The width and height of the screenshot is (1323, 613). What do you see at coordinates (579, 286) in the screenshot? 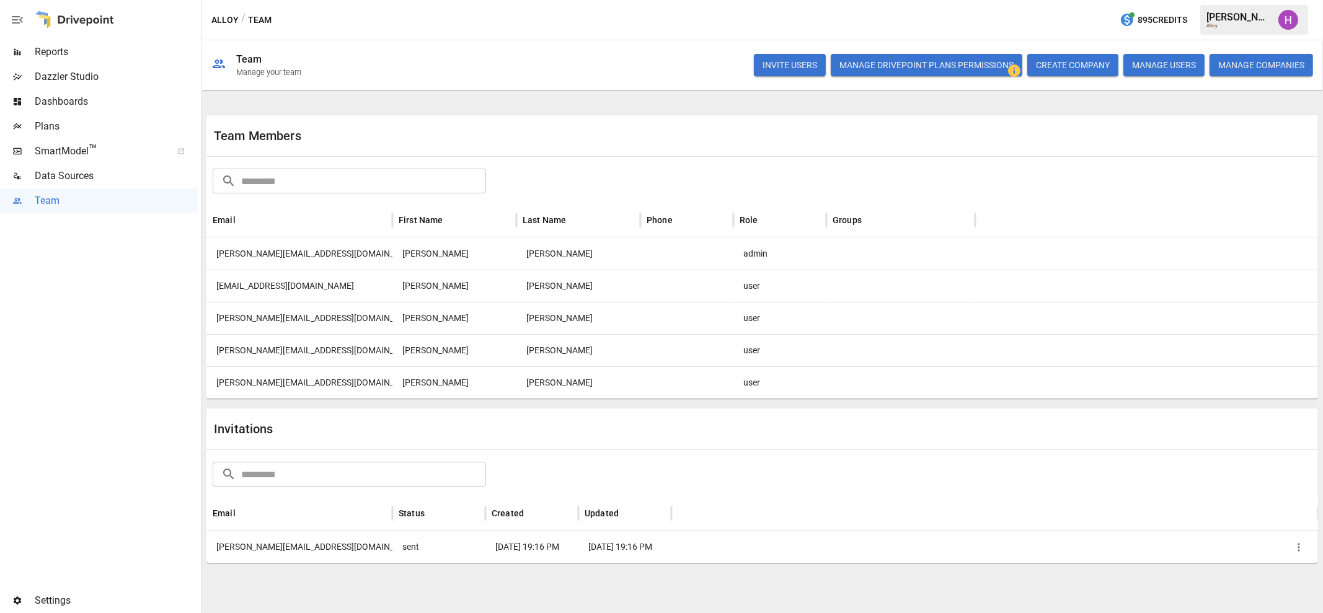
I see `div: Buxton` at bounding box center [579, 286].